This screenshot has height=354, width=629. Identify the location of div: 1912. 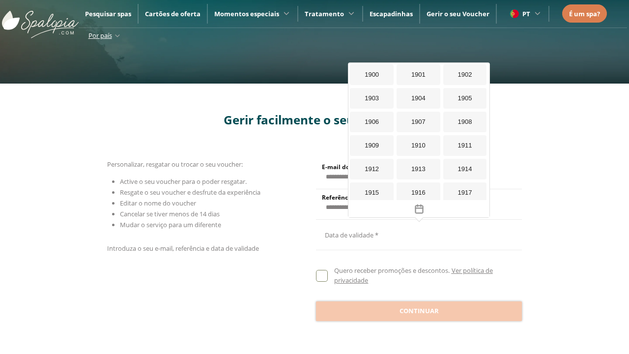
(371, 169).